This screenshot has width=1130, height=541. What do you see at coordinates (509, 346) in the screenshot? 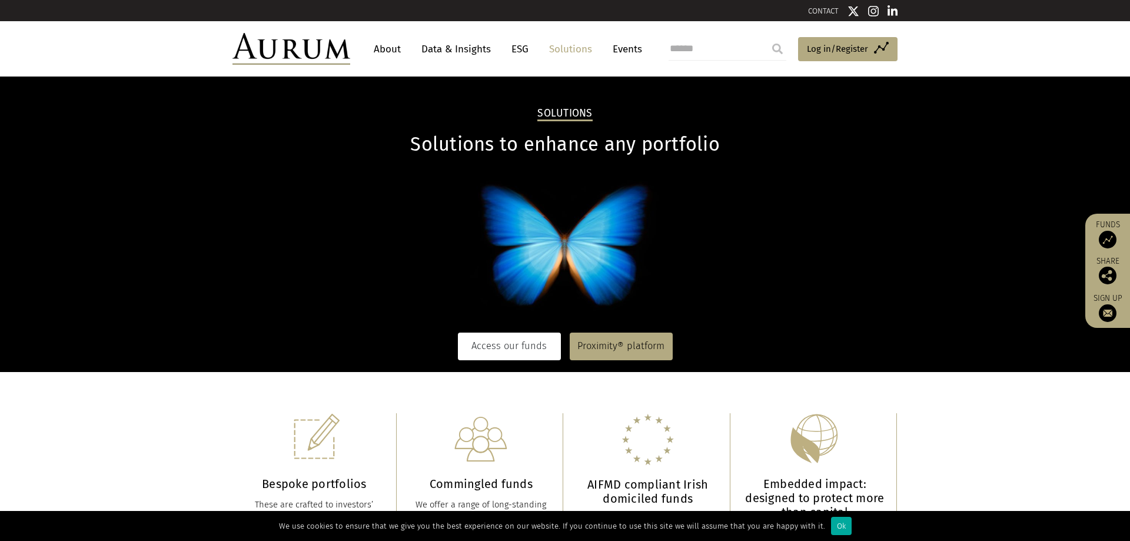
I see `a: Access our funds` at bounding box center [509, 346].